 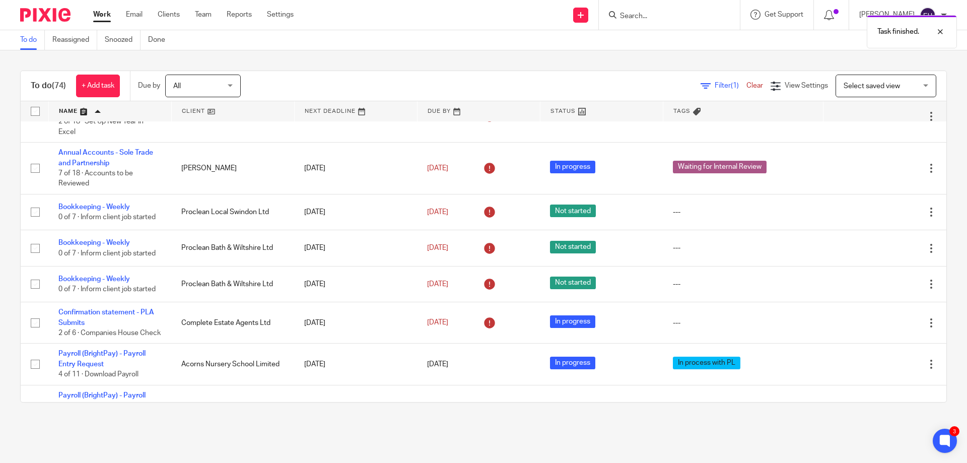 What do you see at coordinates (927, 15) in the screenshot?
I see `img: svg%3E` at bounding box center [927, 15].